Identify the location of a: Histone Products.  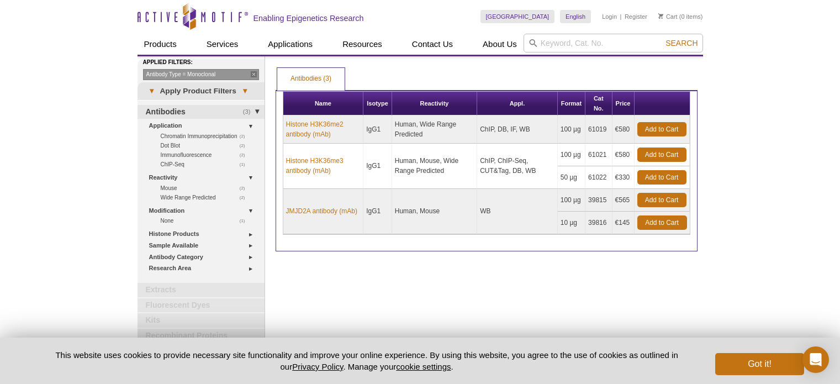
(203, 234).